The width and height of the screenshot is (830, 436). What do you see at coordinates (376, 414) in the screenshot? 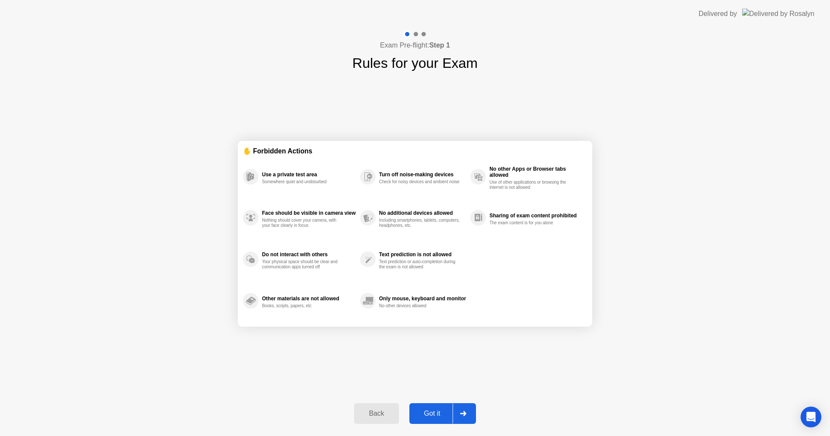
I see `div: Back` at bounding box center [376, 414].